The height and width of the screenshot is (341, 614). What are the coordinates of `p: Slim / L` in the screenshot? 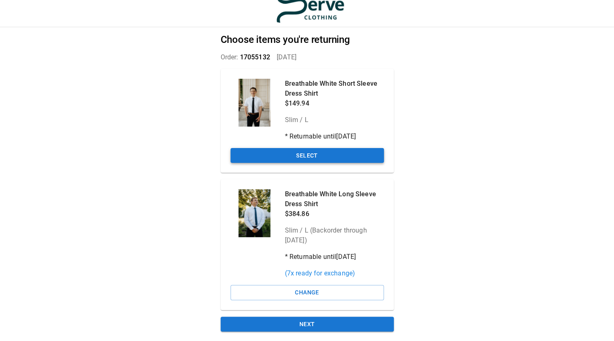 It's located at (335, 120).